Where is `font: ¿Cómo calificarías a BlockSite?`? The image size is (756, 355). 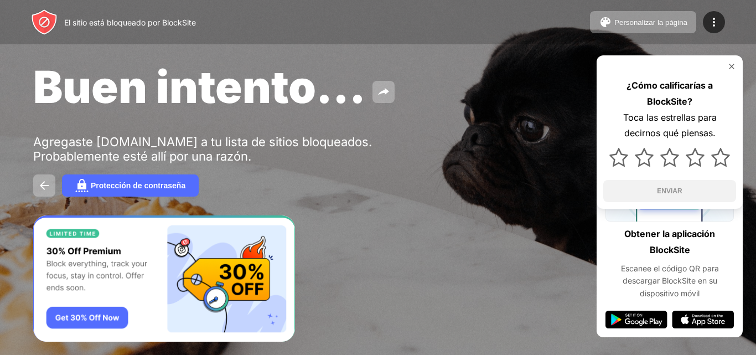
font: ¿Cómo calificarías a BlockSite? is located at coordinates (670, 93).